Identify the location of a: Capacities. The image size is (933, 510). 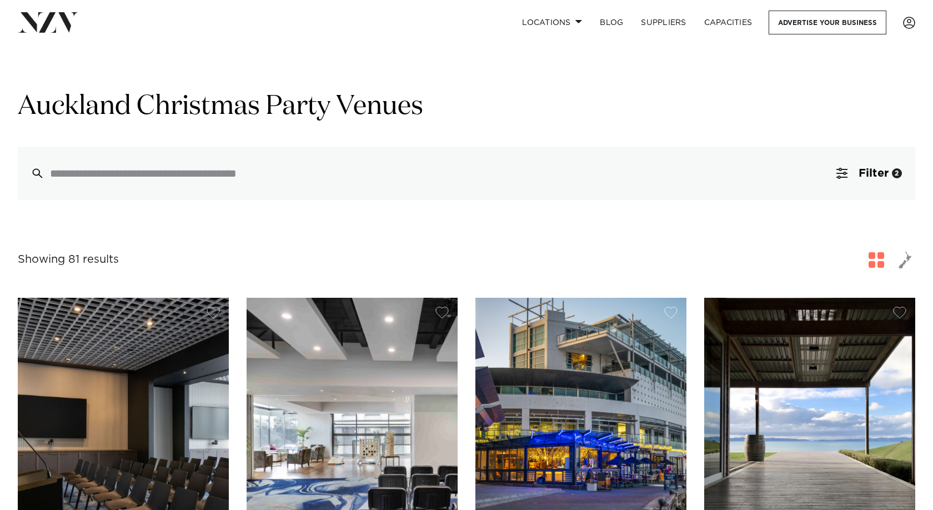
(728, 22).